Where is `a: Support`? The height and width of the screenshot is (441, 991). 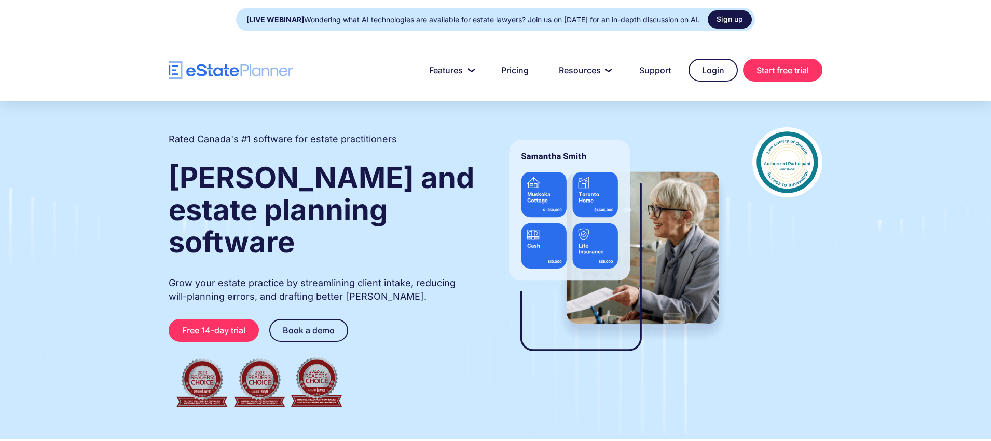 a: Support is located at coordinates (655, 70).